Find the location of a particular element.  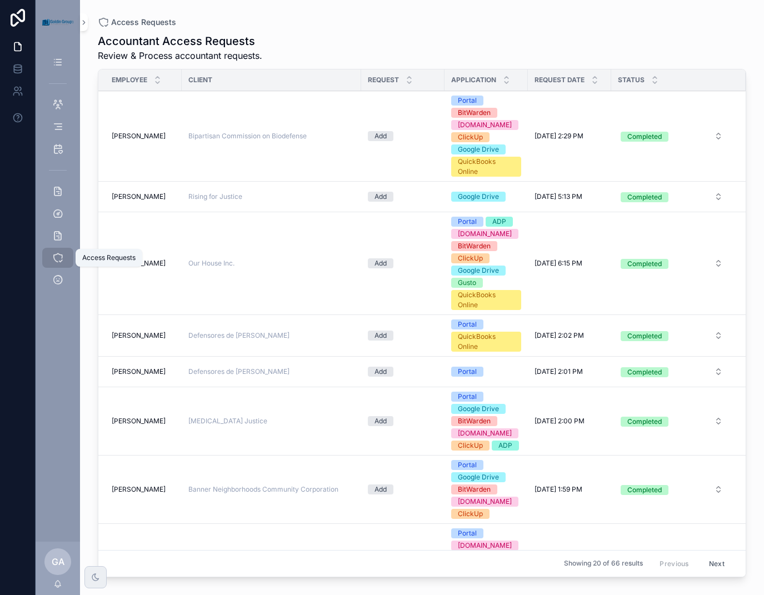

span: Review & Process accountant requests. is located at coordinates (180, 56).